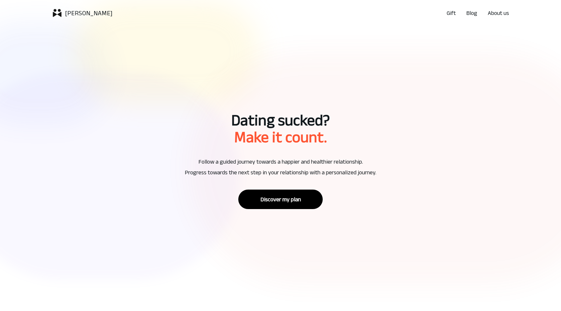 This screenshot has height=311, width=561. I want to click on a: Blog, so click(472, 13).